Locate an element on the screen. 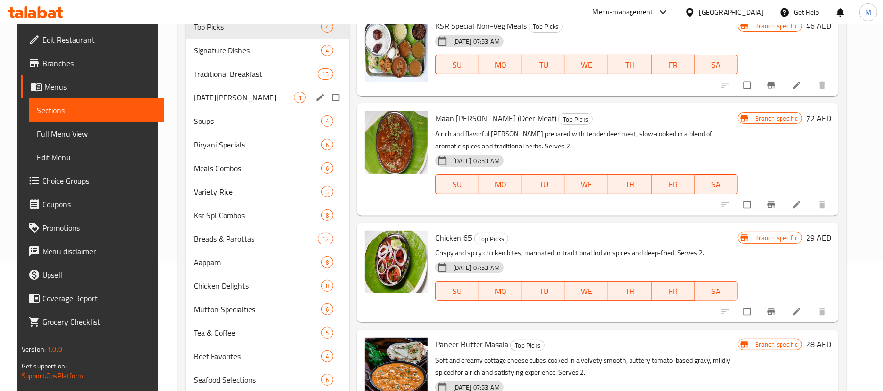 The height and width of the screenshot is (391, 883). a: Full Menu View is located at coordinates (97, 134).